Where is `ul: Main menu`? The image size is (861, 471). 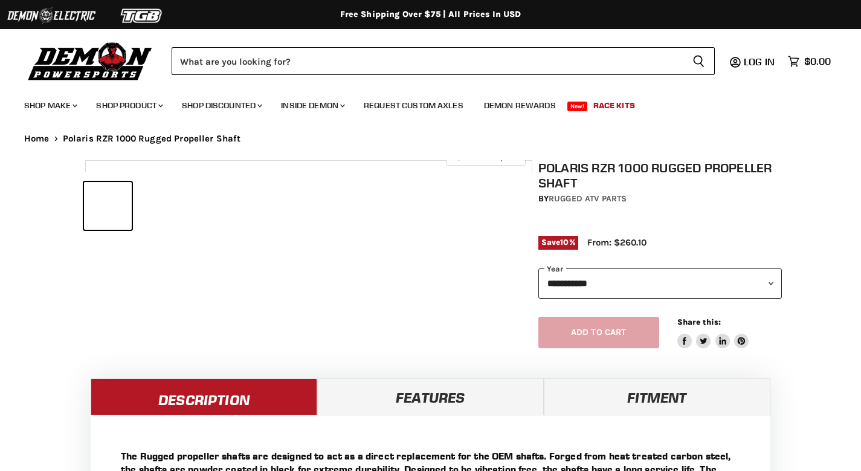 ul: Main menu is located at coordinates (421, 103).